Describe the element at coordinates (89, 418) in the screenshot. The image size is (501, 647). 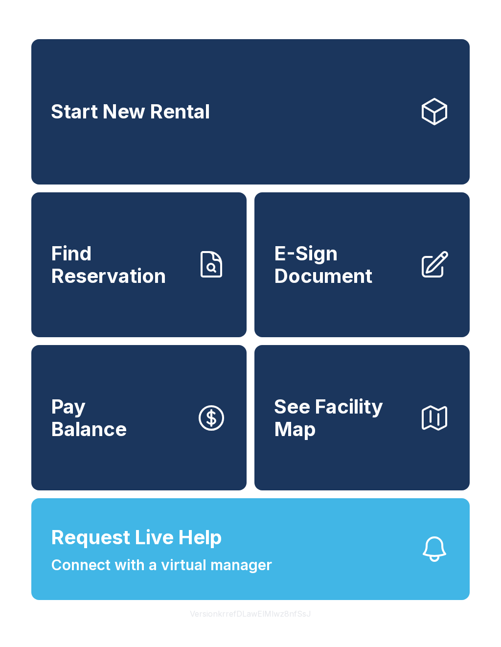
I see `span: Pay Balance` at that location.